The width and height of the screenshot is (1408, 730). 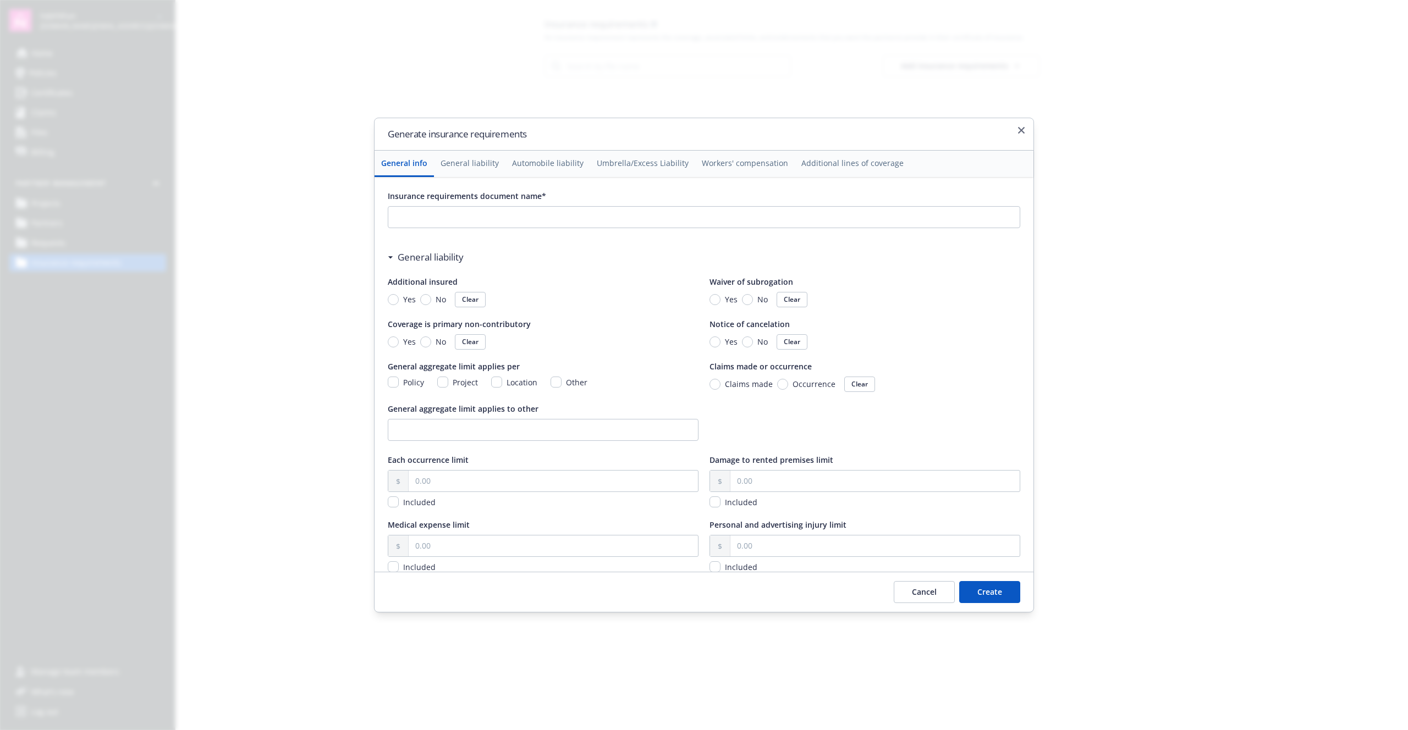 What do you see at coordinates (404, 164) in the screenshot?
I see `button: General info` at bounding box center [404, 164].